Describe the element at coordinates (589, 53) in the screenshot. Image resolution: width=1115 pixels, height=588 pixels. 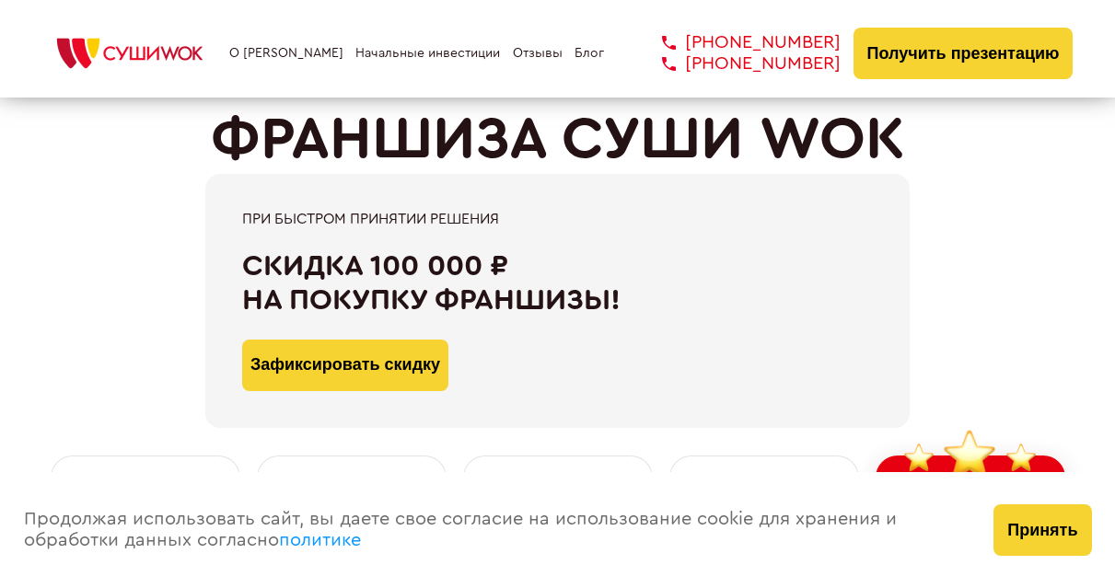
I see `a: Блог` at that location.